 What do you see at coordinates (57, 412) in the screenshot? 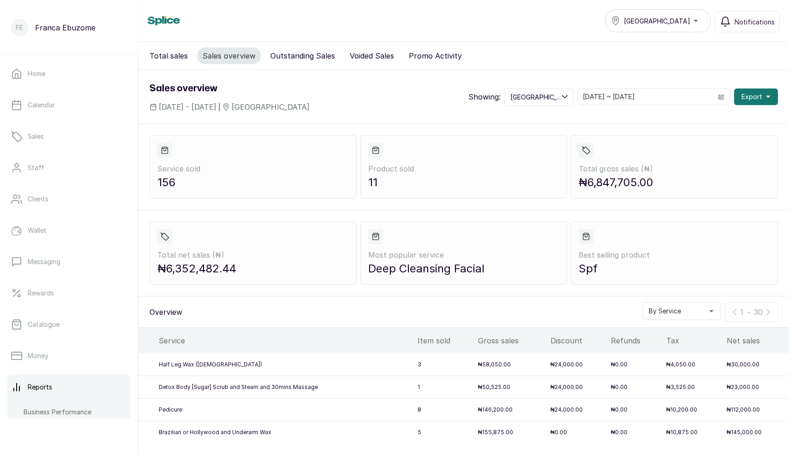
I see `p: Business Performance` at bounding box center [57, 412].